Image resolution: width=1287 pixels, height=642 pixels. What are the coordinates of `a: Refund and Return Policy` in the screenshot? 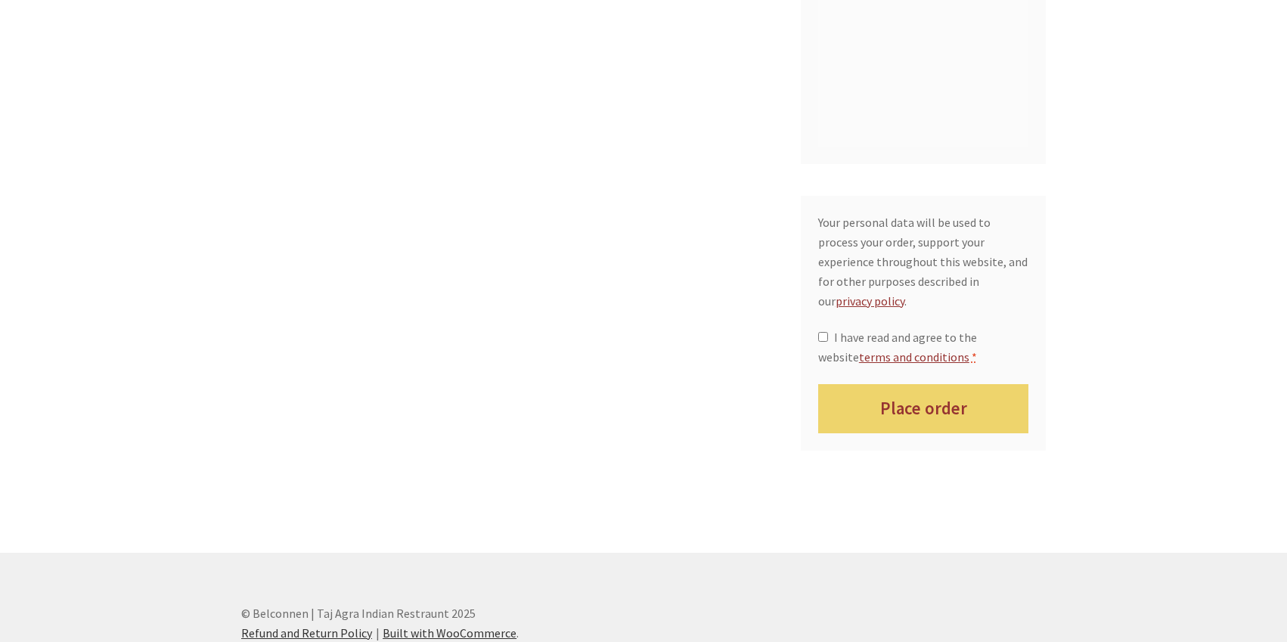 It's located at (306, 633).